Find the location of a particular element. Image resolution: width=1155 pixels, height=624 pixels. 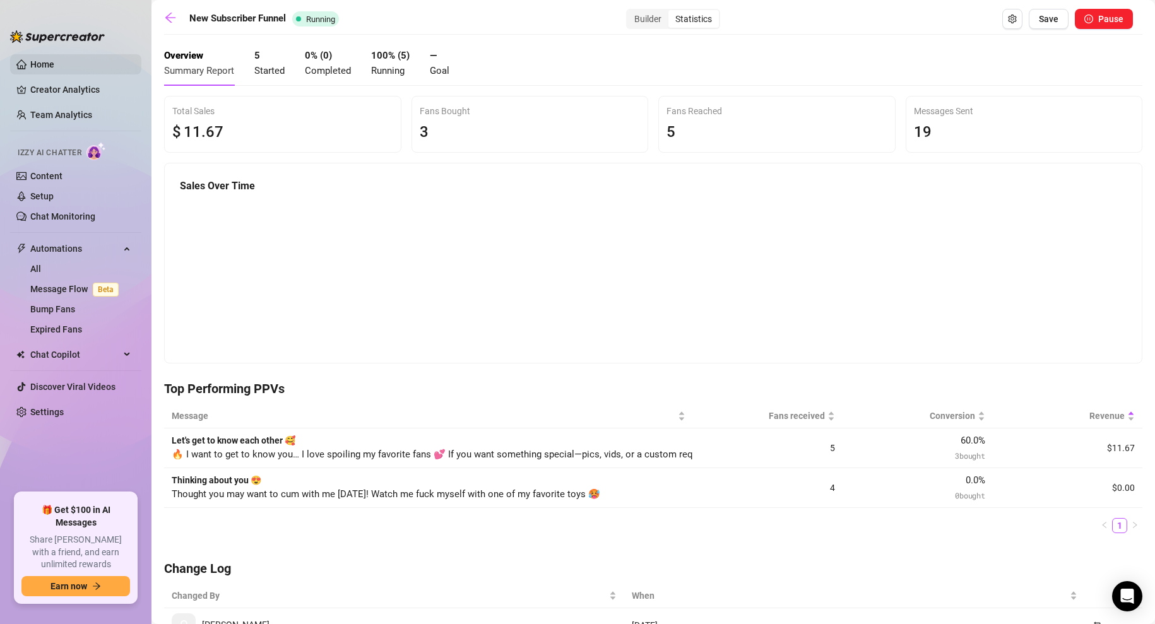

span: 3 bought is located at coordinates (970, 456).